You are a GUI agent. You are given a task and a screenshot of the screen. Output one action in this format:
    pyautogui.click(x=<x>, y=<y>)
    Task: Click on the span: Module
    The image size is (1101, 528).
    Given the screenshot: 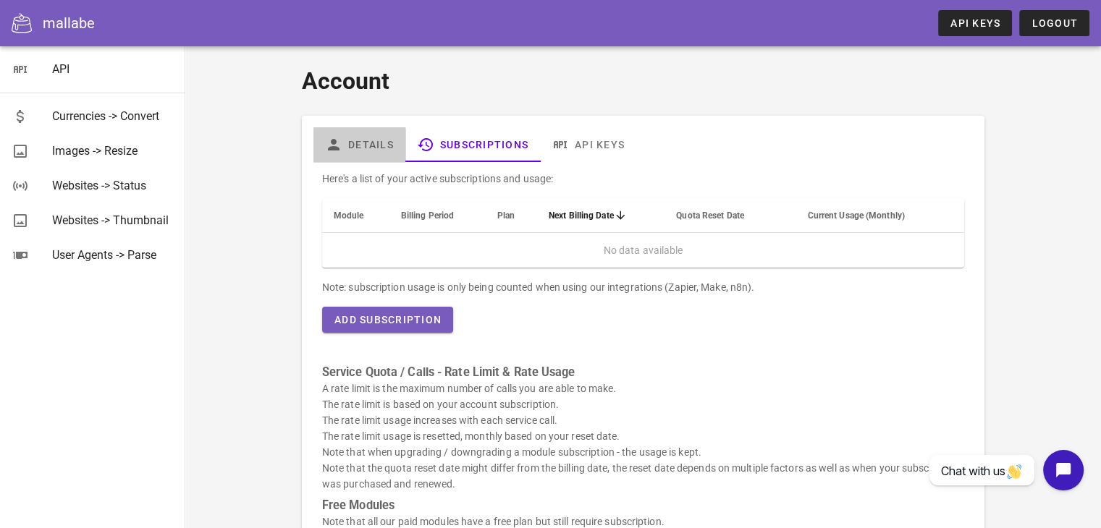 What is the action you would take?
    pyautogui.click(x=349, y=216)
    